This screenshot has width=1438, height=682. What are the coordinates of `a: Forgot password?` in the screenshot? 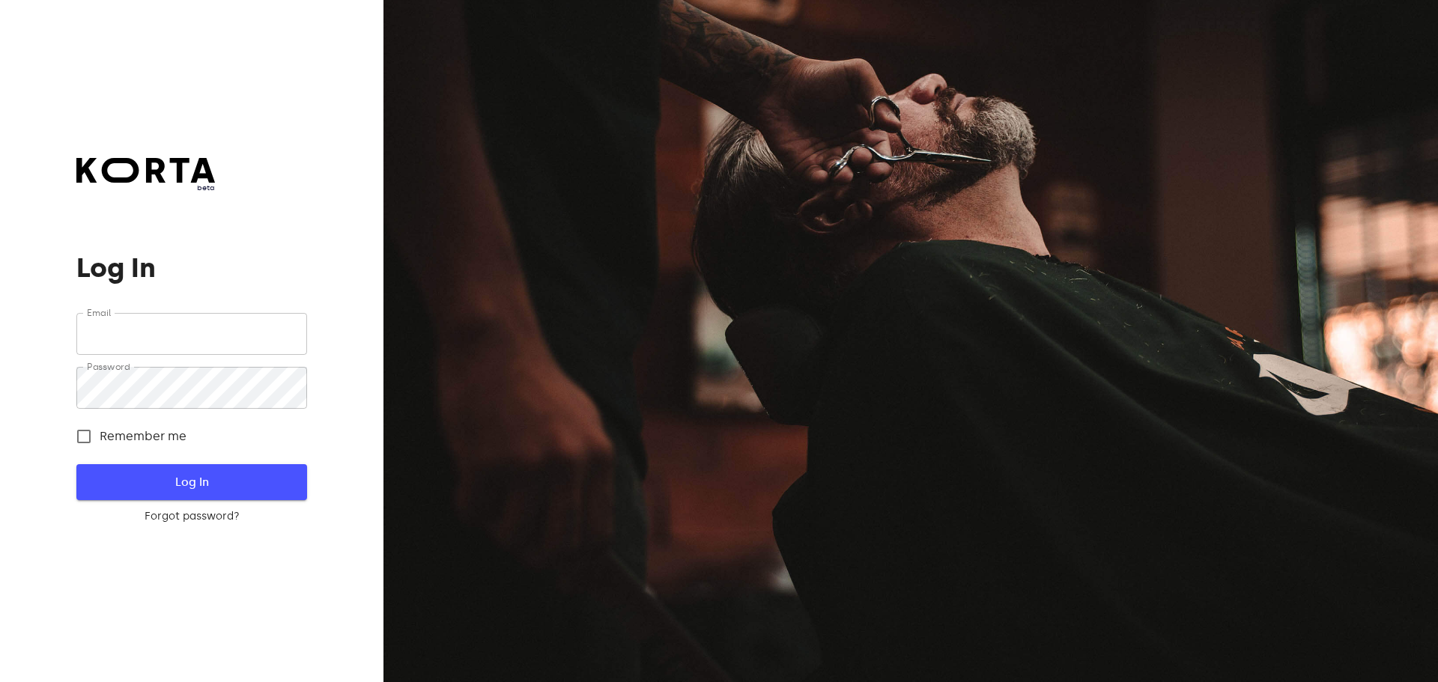 It's located at (191, 517).